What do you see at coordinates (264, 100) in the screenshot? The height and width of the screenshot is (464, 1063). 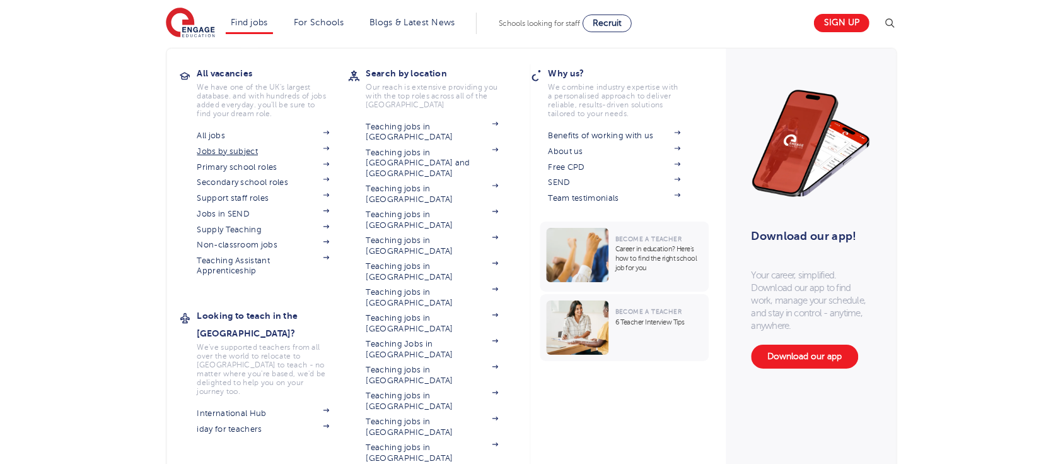 I see `p: We have one of the UK's largest database. and with hundreds of jobs added everyday. you'll be sur...` at bounding box center [264, 100].